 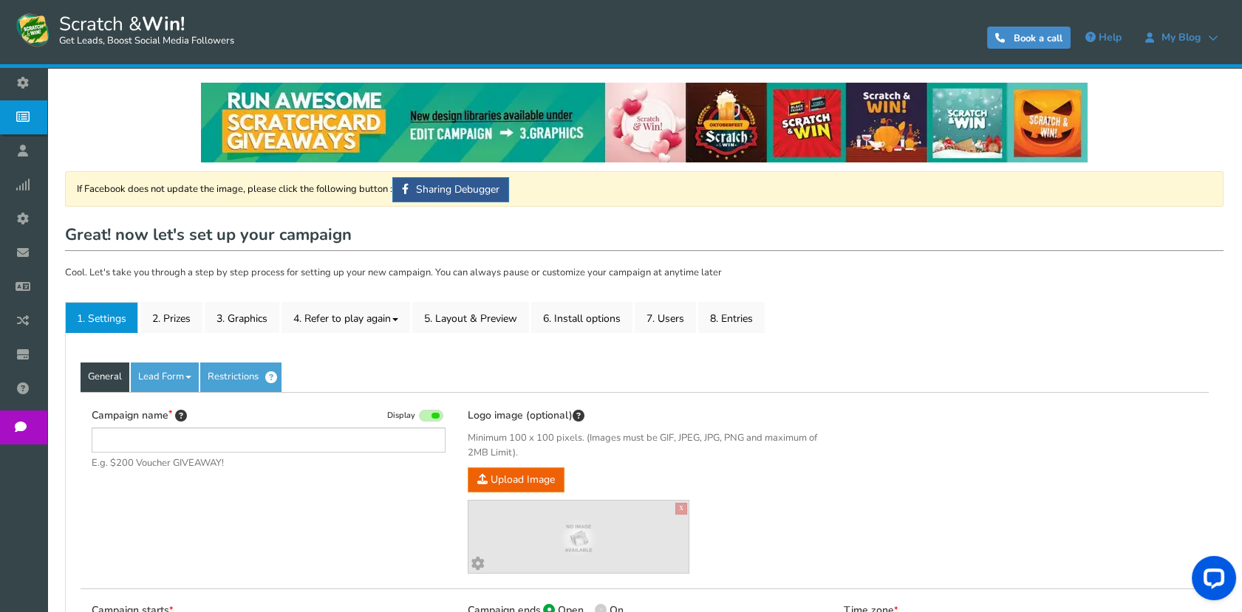 What do you see at coordinates (401, 416) in the screenshot?
I see `span: Display` at bounding box center [401, 416].